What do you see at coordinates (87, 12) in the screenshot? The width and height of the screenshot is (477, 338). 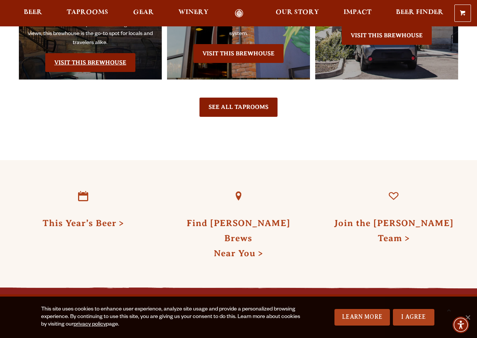 I see `span: Taprooms` at bounding box center [87, 12].